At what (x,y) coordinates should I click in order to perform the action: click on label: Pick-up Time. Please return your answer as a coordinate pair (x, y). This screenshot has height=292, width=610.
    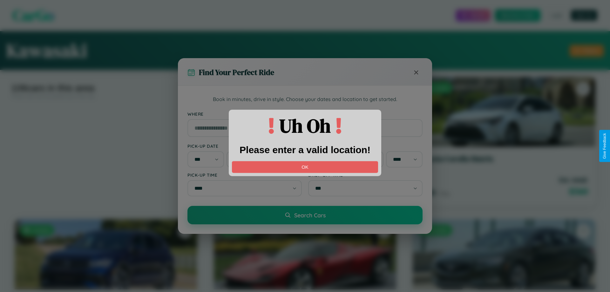
    Looking at the image, I should click on (245, 175).